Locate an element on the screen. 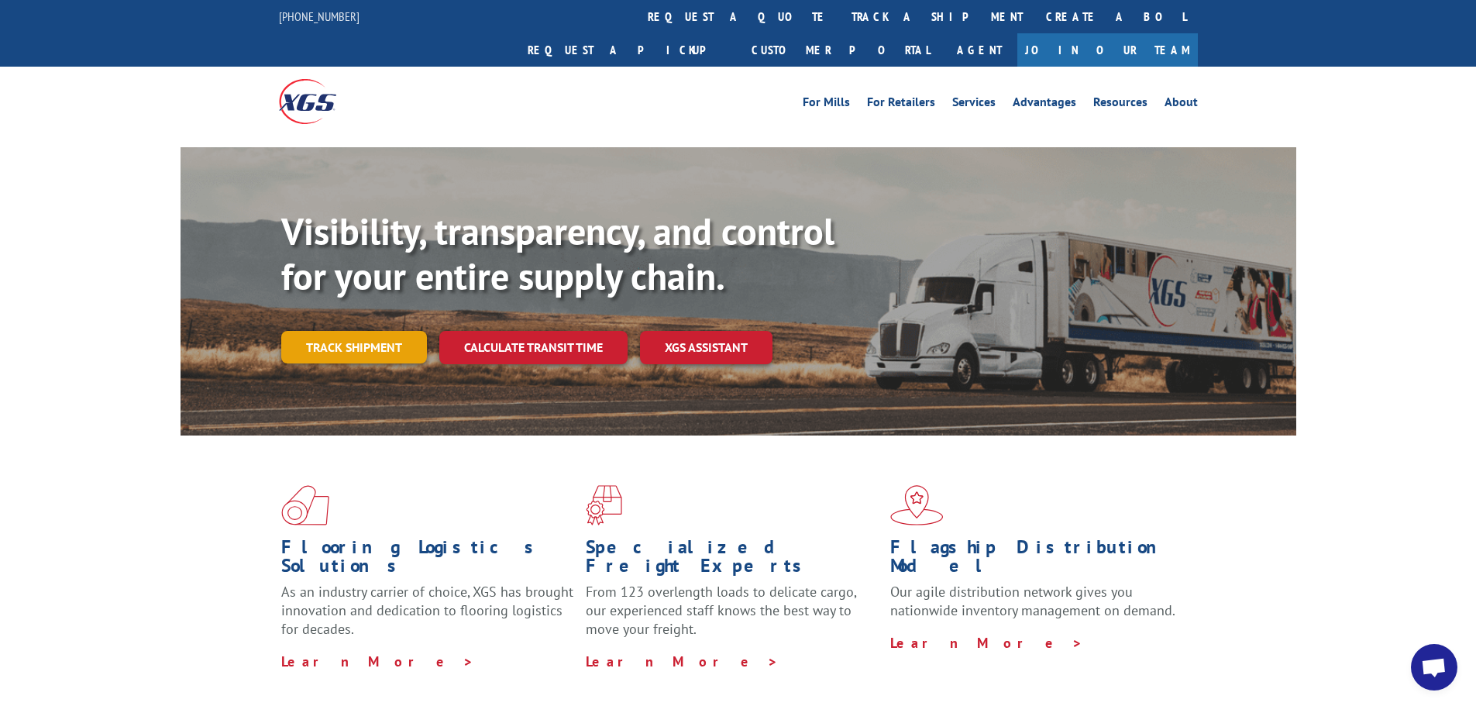 This screenshot has height=706, width=1476. img: xgs-icon-flagship-distribution-model-red is located at coordinates (916, 505).